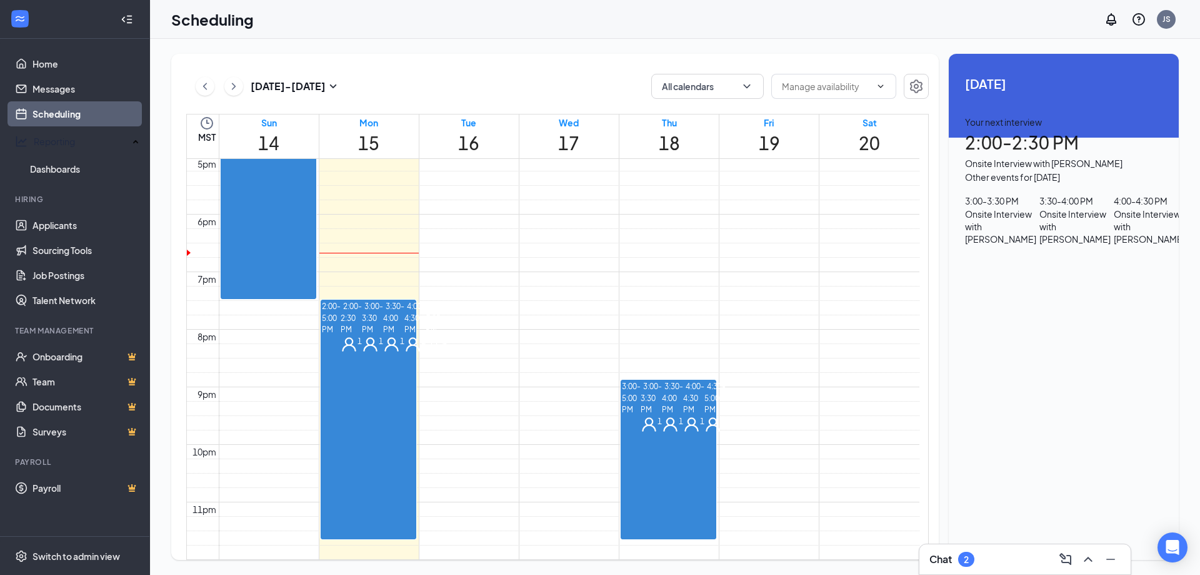  I want to click on svg: ChevronRight, so click(234, 86).